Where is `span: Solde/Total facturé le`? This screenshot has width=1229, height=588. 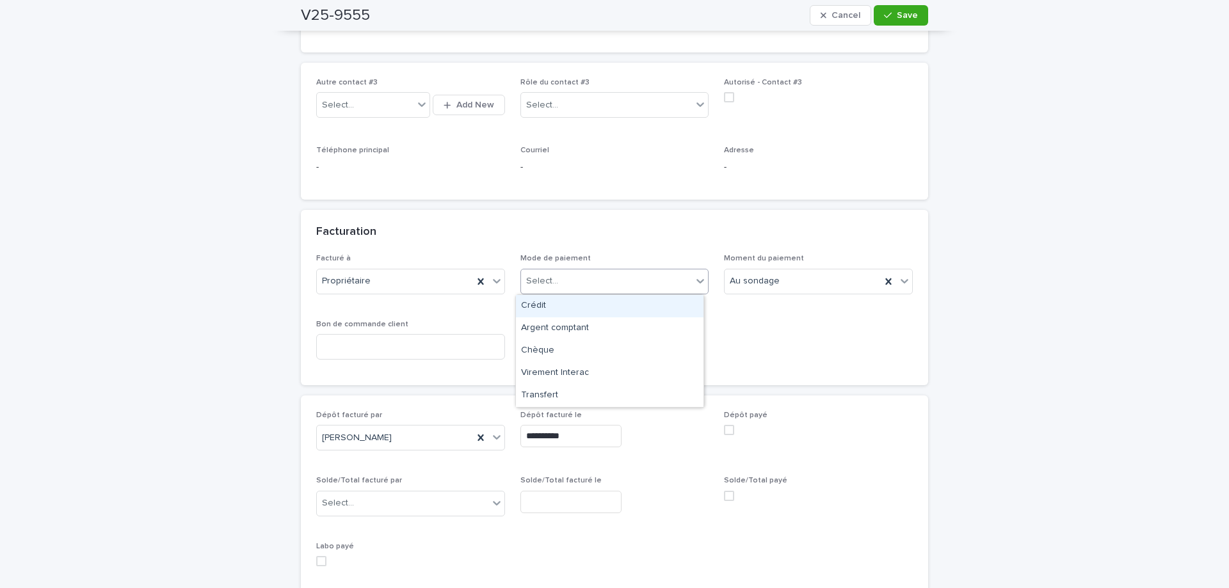 span: Solde/Total facturé le is located at coordinates (561, 481).